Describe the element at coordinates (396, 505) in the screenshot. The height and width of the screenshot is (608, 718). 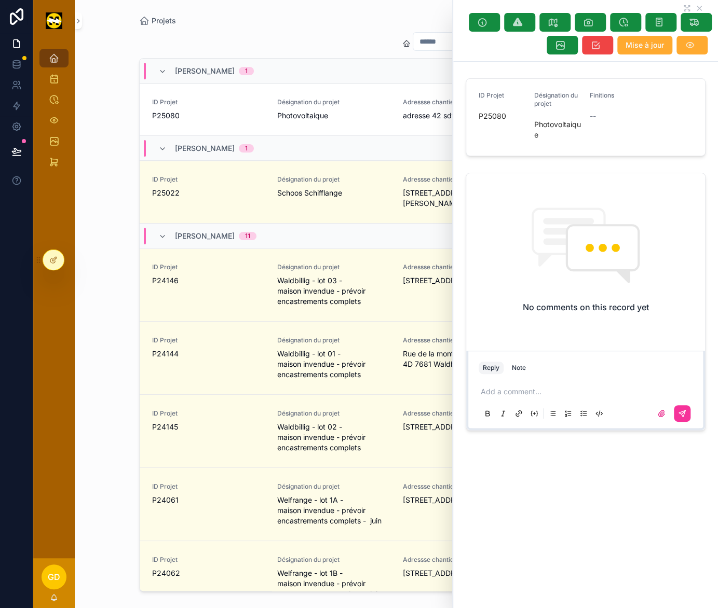
I see `a: ID ProjetP24061Désignation du projetWelfrange - lot 1A - maison invendue - prévoir encastrements ...` at that location.